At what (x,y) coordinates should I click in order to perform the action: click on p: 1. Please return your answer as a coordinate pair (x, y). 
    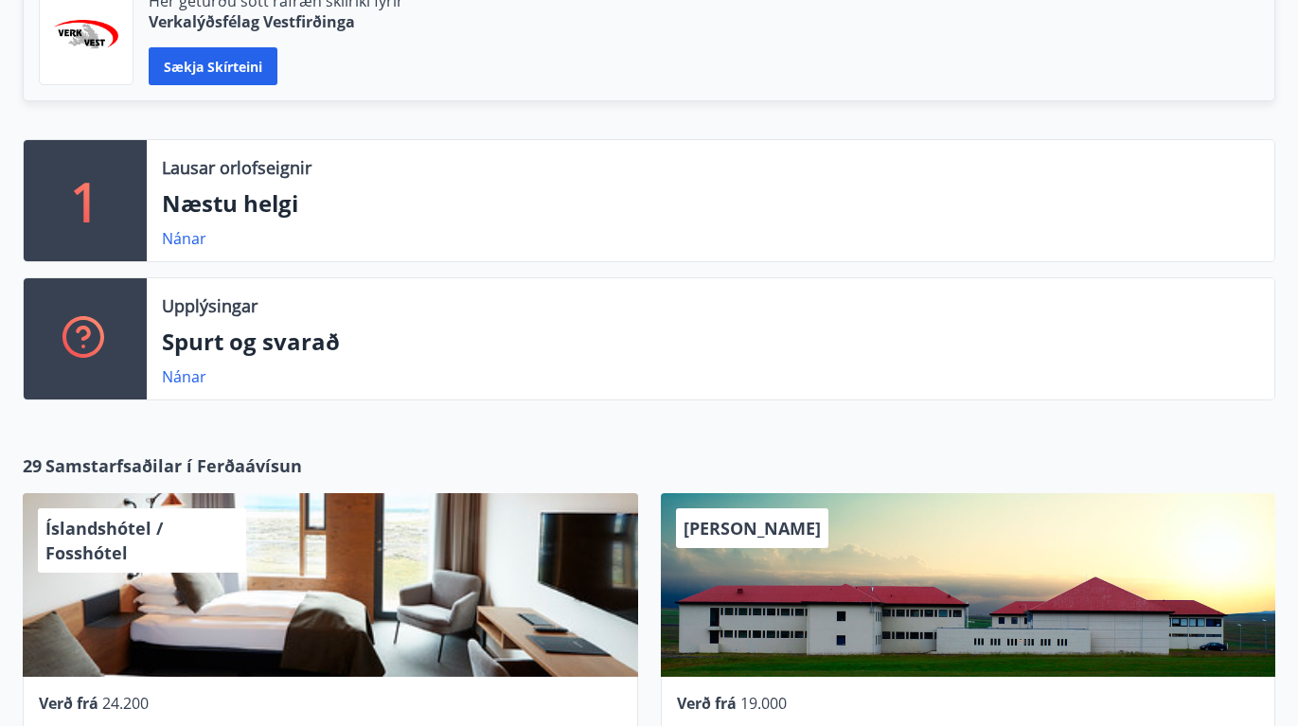
    Looking at the image, I should click on (85, 201).